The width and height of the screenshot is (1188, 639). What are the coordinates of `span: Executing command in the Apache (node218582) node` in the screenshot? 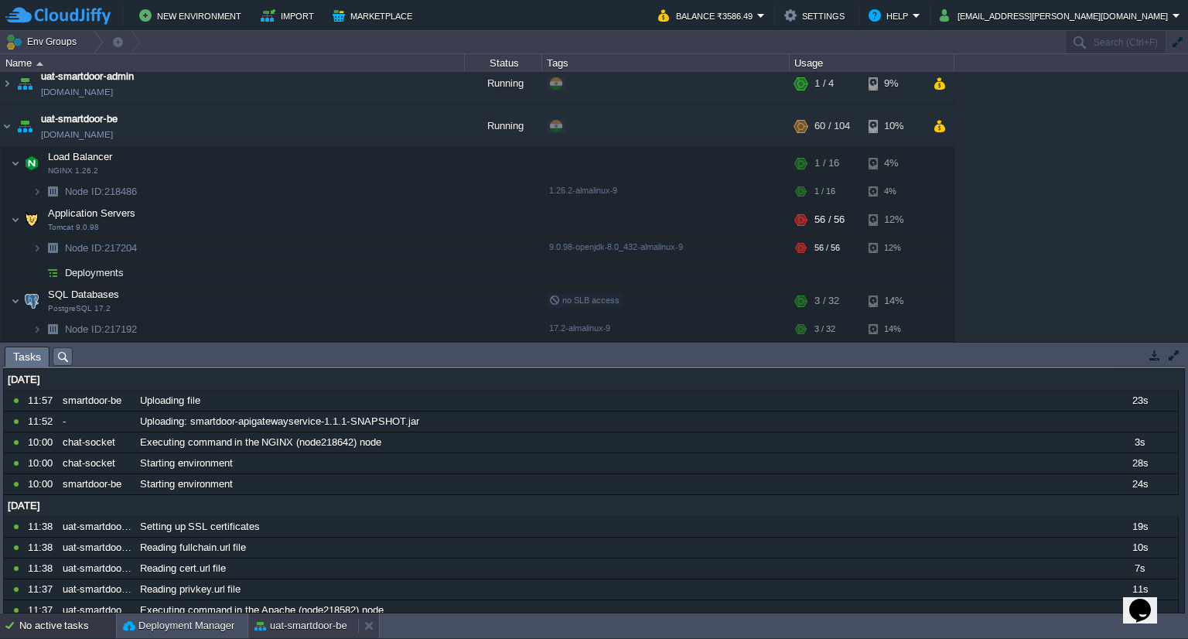 It's located at (261, 610).